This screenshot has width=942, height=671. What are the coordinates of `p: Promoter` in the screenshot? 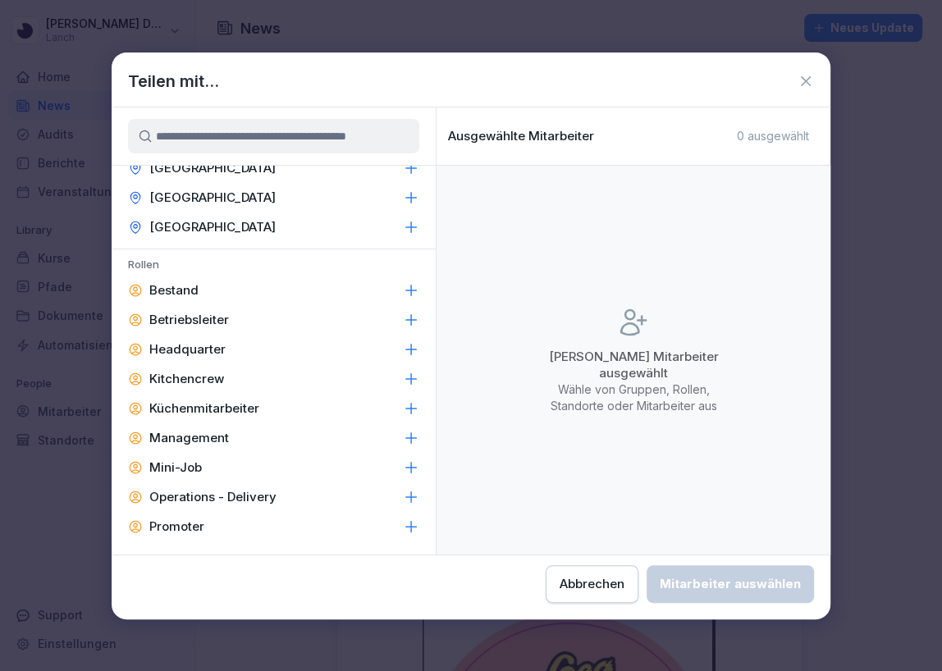 It's located at (176, 527).